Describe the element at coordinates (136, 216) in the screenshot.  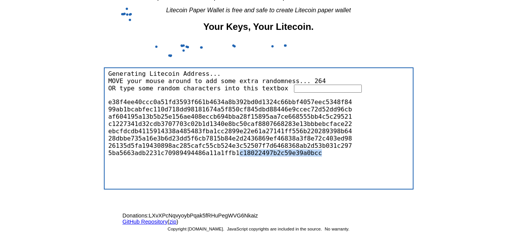
I see `span: Donations:` at that location.